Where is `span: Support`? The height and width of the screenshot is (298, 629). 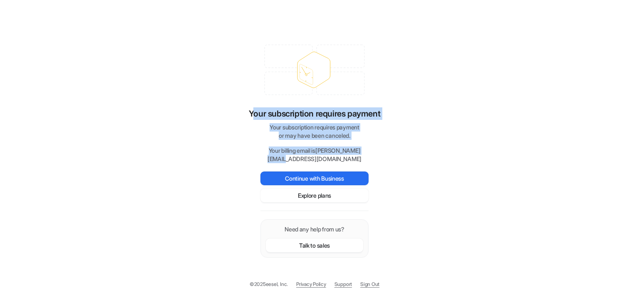 span: Support is located at coordinates (343, 284).